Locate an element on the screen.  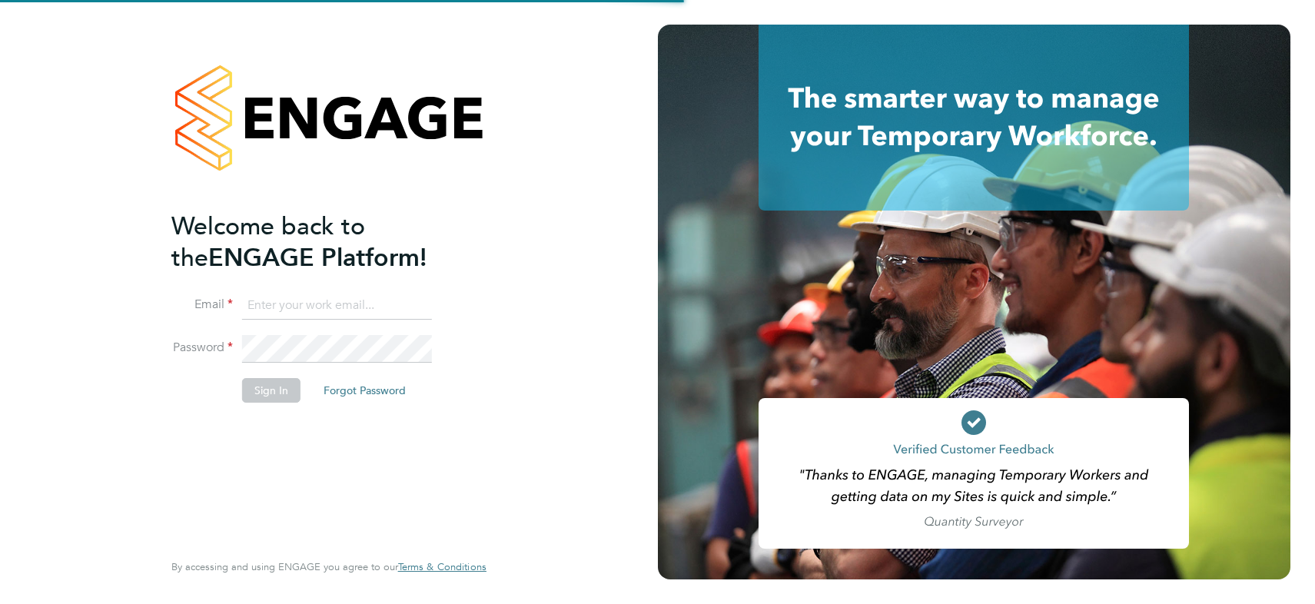
span: By accessing and using ENGAGE you agree to our is located at coordinates (329, 567).